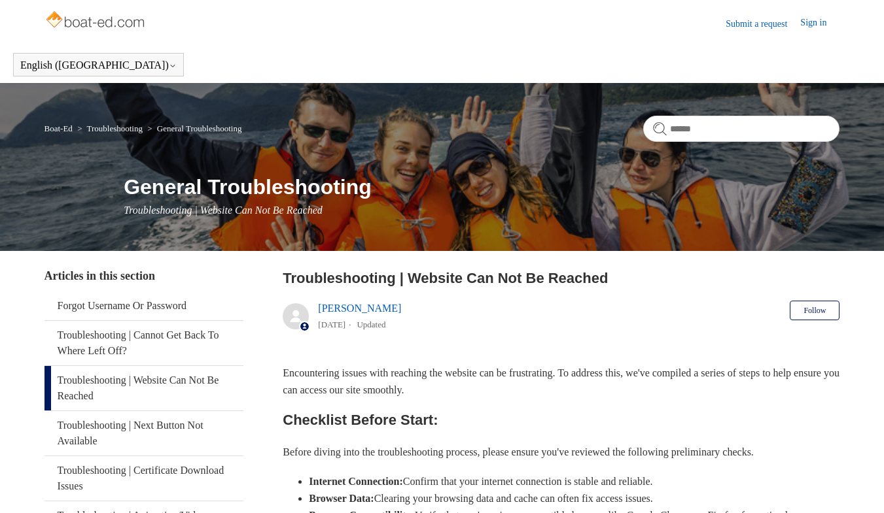 The height and width of the screenshot is (513, 884). What do you see at coordinates (820, 24) in the screenshot?
I see `a: Sign in` at bounding box center [820, 24].